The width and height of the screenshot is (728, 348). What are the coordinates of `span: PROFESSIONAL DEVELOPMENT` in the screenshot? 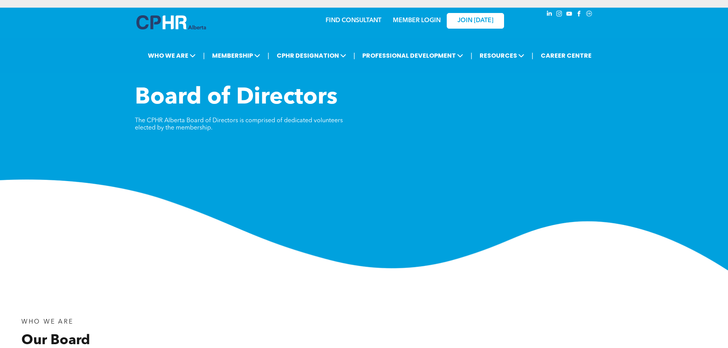 It's located at (413, 55).